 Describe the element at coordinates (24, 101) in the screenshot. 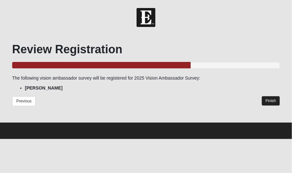

I see `a: Previous` at that location.